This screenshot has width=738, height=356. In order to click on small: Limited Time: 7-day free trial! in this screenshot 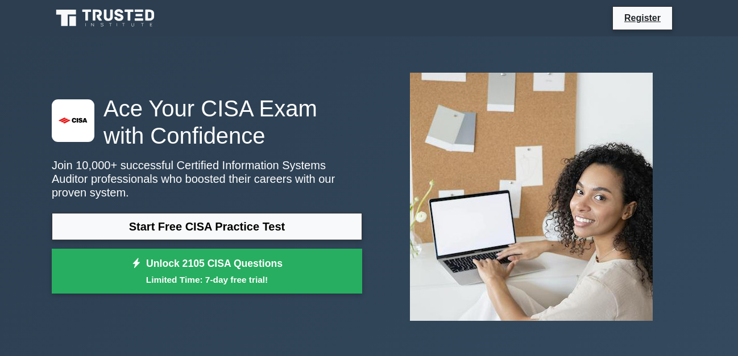, I will do `click(207, 280)`.